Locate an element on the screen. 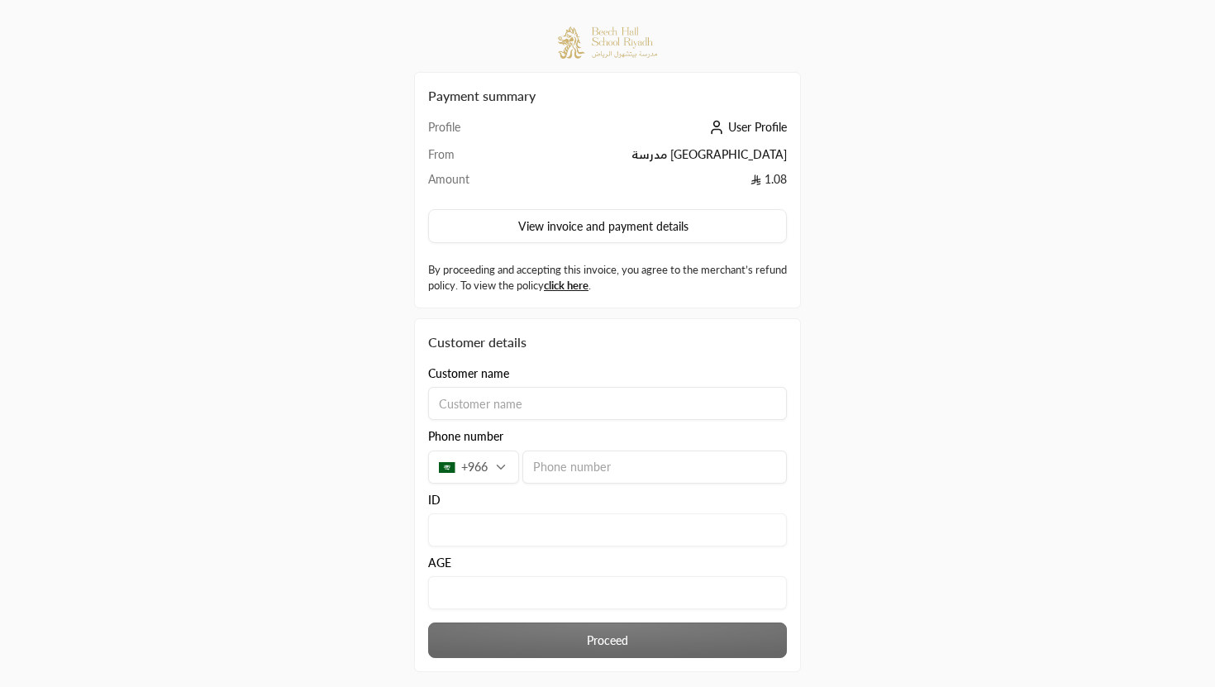  a: User Profile is located at coordinates (746, 126).